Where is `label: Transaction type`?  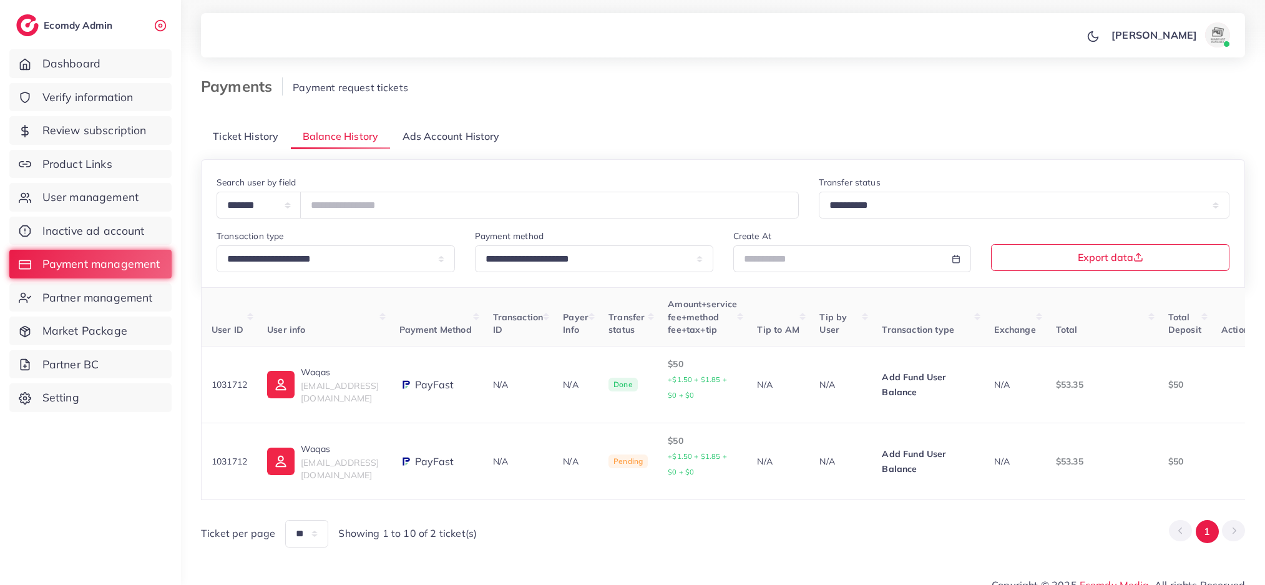 label: Transaction type is located at coordinates (250, 236).